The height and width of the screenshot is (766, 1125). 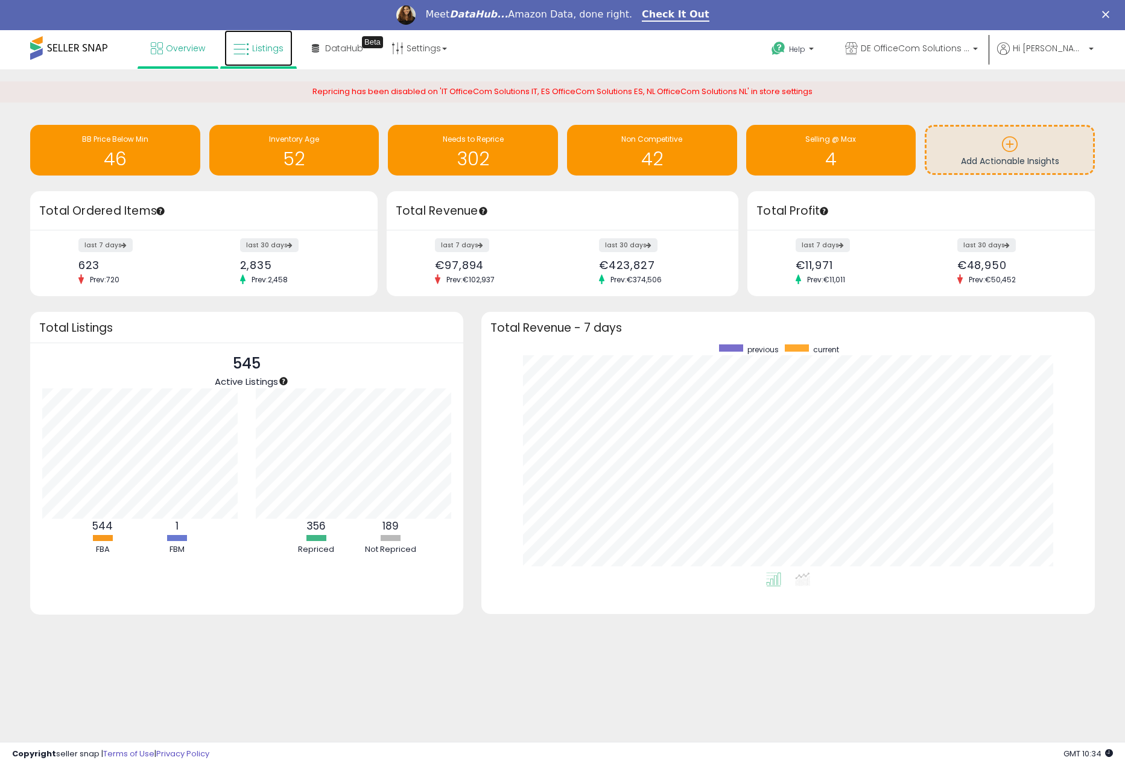 What do you see at coordinates (911, 49) in the screenshot?
I see `a: DE OfficeCom Solutions DE` at bounding box center [911, 49].